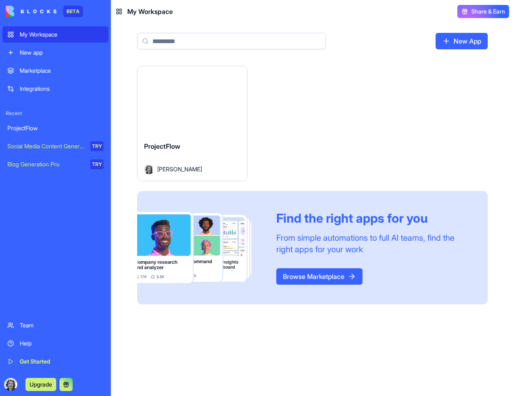  Describe the element at coordinates (55, 146) in the screenshot. I see `a: Social Media Content GeneratorTRY` at that location.